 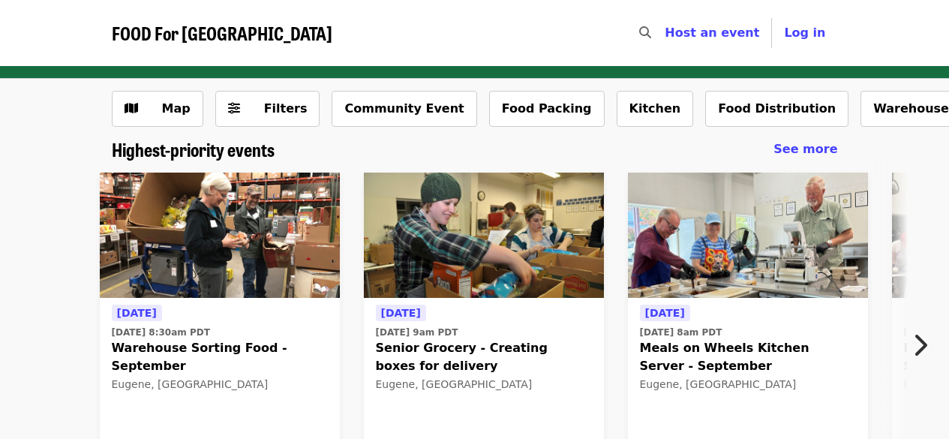 I want to click on a: Show map view, so click(x=158, y=109).